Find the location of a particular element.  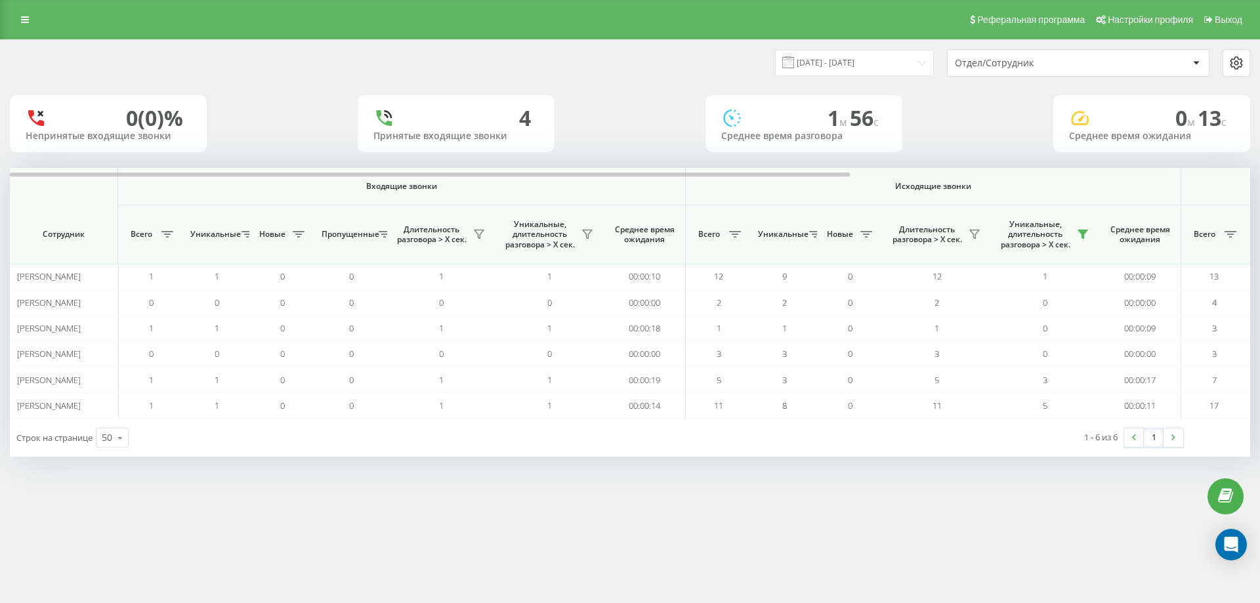

span: Уникальные, длительность разговора > Х сек. is located at coordinates (1035, 234).